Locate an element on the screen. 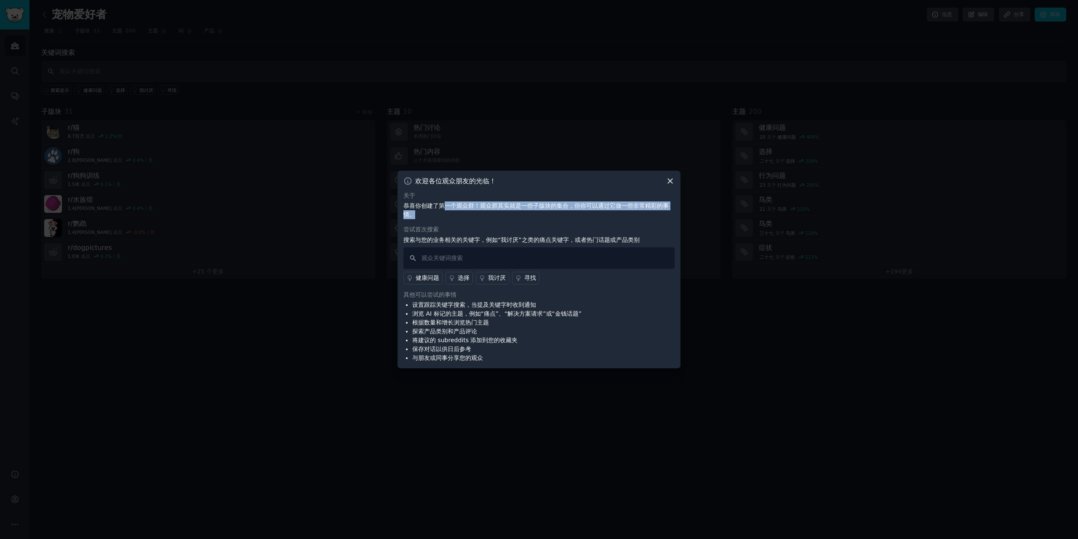 The image size is (1078, 539). font: 关于 is located at coordinates (409, 195).